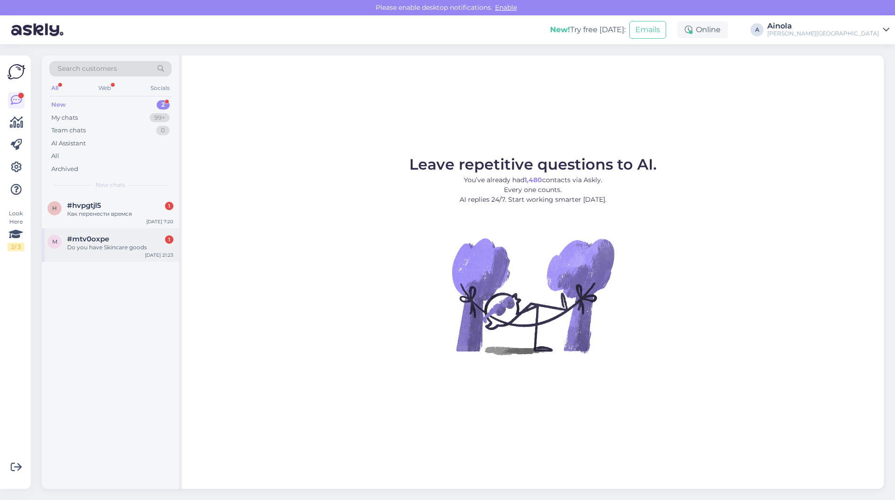 The height and width of the screenshot is (500, 895). I want to click on div: Ainola, so click(824, 26).